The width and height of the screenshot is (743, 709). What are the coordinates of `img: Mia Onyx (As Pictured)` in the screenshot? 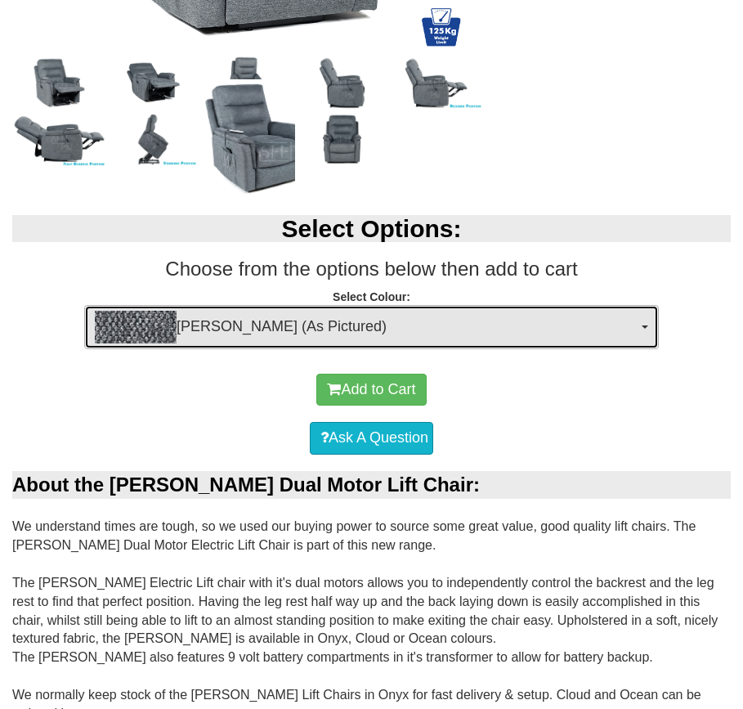 It's located at (136, 327).